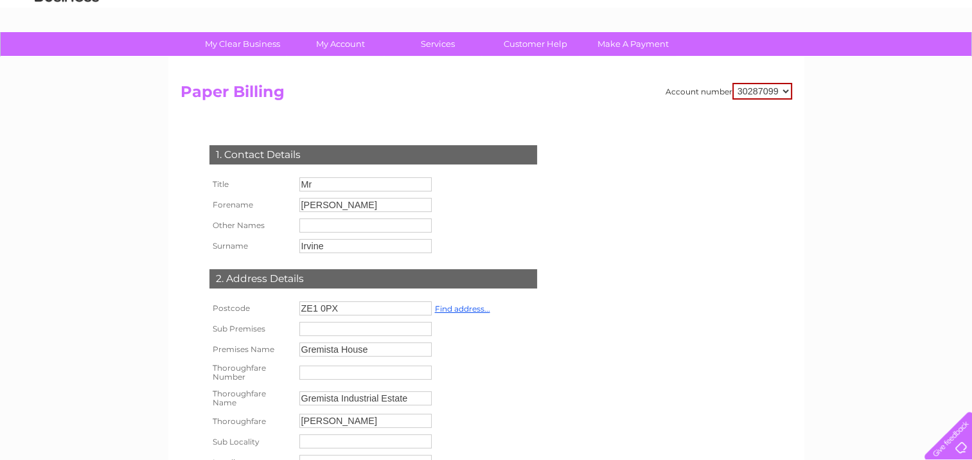 The image size is (972, 460). What do you see at coordinates (373, 155) in the screenshot?
I see `div: 1. Contact Details` at bounding box center [373, 155].